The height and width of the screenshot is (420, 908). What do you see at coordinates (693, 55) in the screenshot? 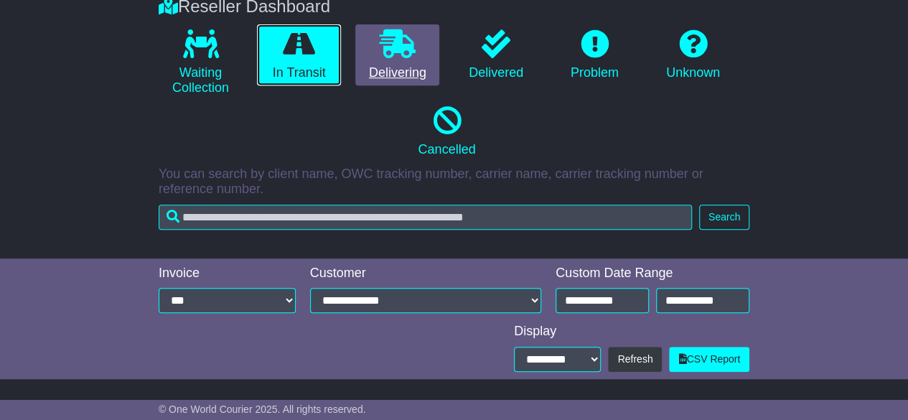
I see `a: Unknown` at bounding box center [693, 55].